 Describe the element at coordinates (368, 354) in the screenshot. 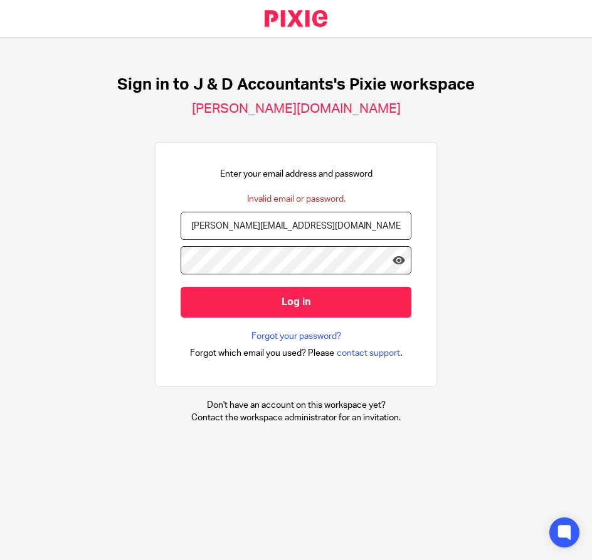

I see `span: contact support` at that location.